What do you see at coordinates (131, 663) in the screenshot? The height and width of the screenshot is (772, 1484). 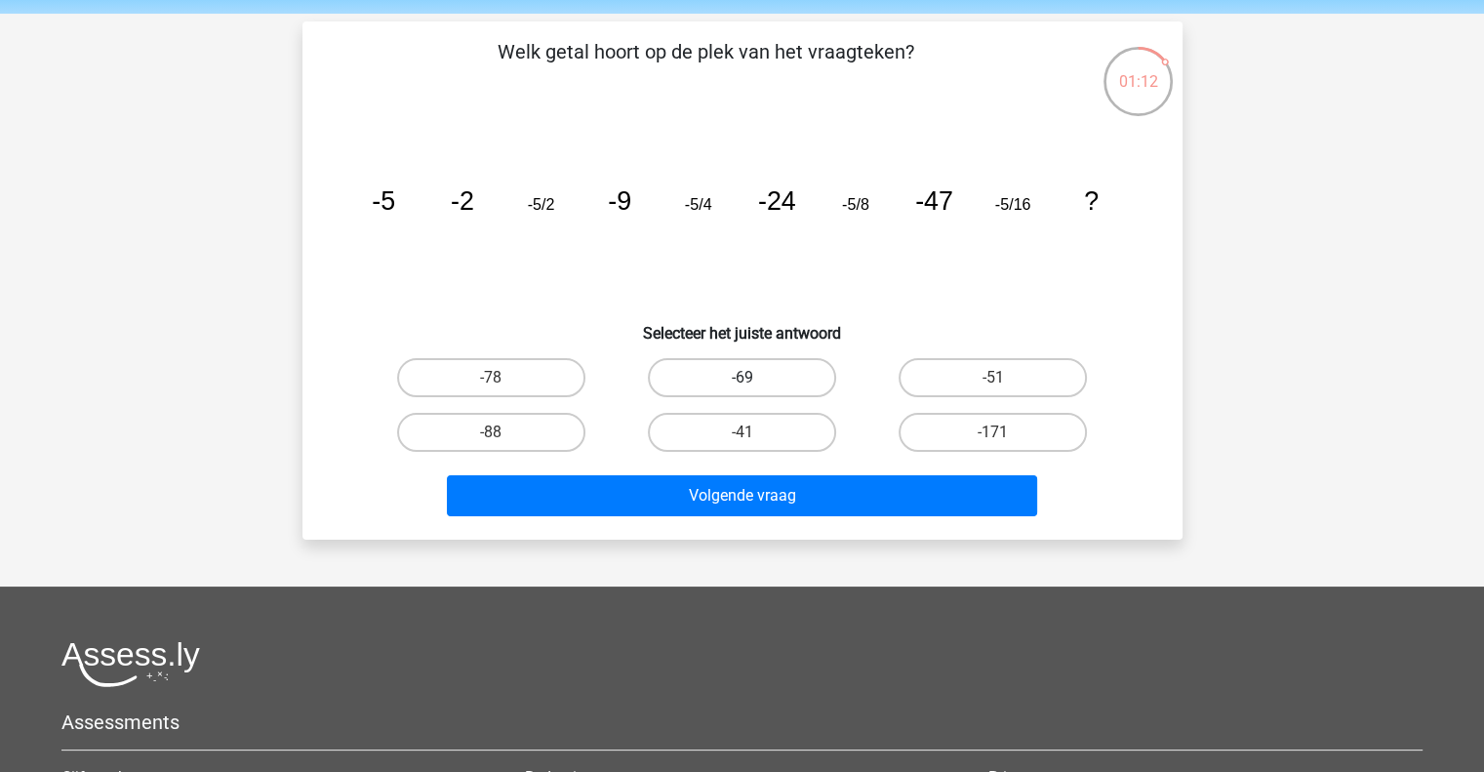 I see `img: Assessly logo` at bounding box center [131, 663].